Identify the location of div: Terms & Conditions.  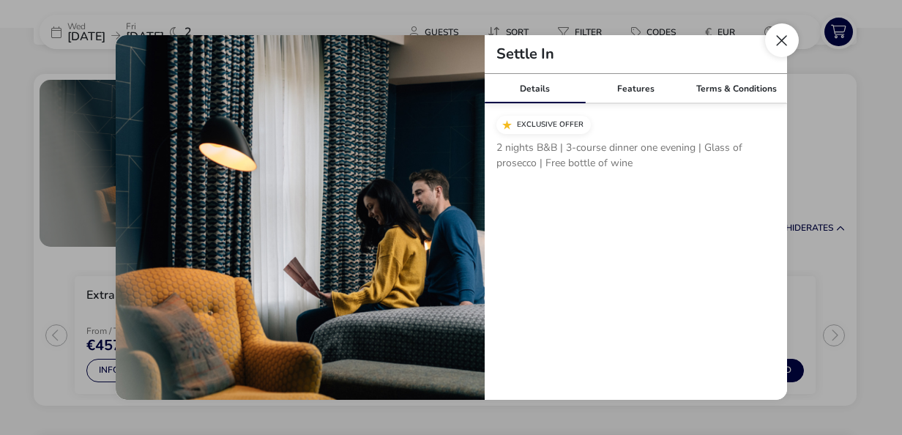
(736, 89).